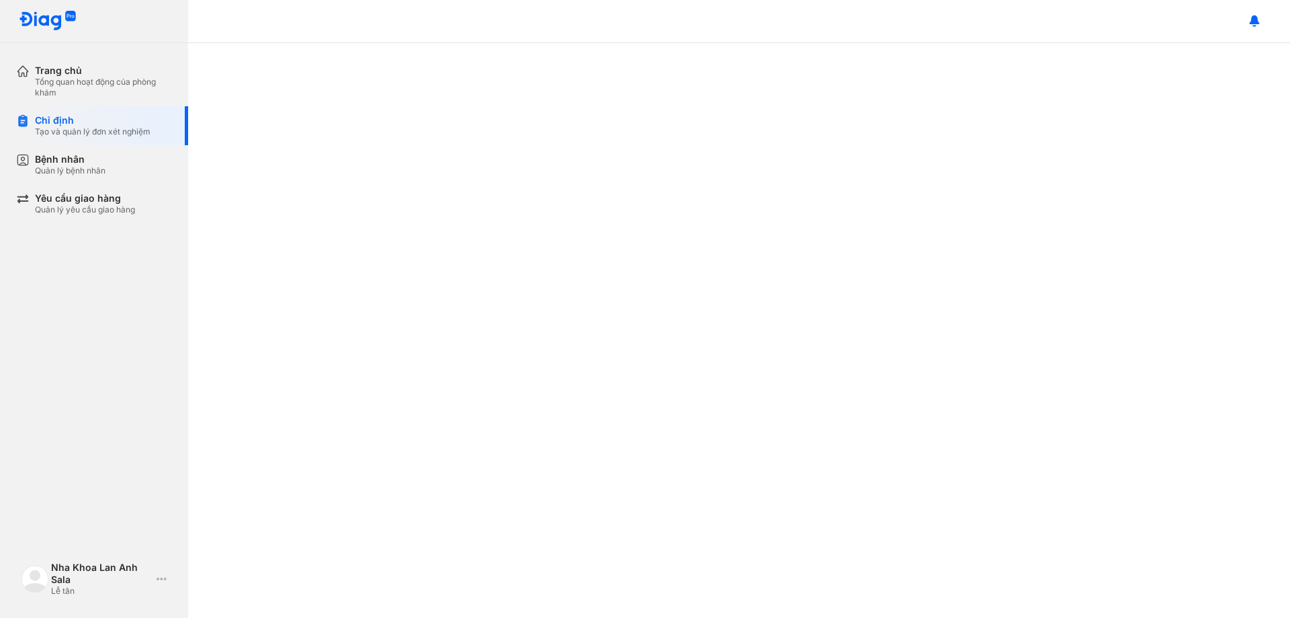 The height and width of the screenshot is (618, 1290). I want to click on div: Lễ tân, so click(101, 591).